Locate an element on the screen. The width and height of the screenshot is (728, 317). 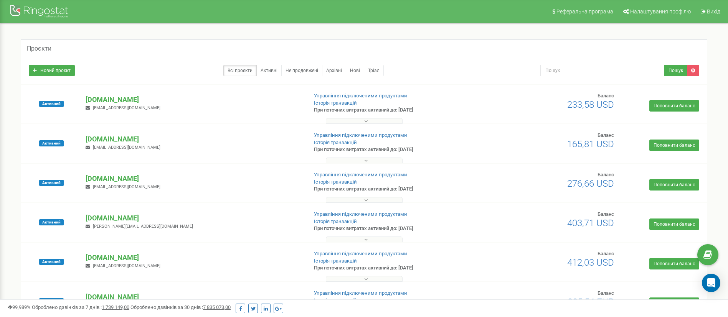
span: 233,58 USD is located at coordinates (591, 105).